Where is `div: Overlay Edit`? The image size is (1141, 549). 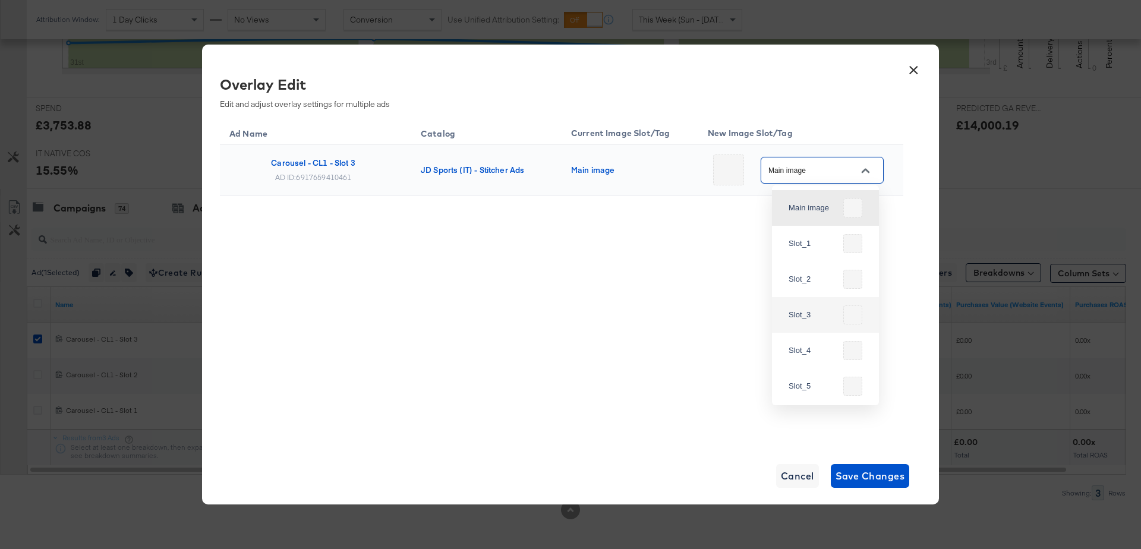
div: Overlay Edit is located at coordinates (557, 84).